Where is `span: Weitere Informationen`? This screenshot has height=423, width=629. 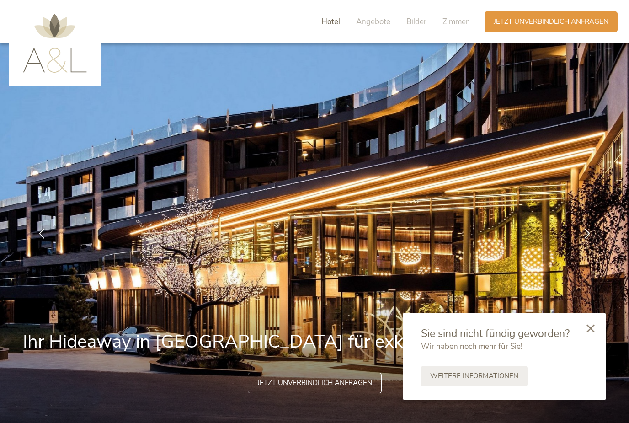 span: Weitere Informationen is located at coordinates (474, 376).